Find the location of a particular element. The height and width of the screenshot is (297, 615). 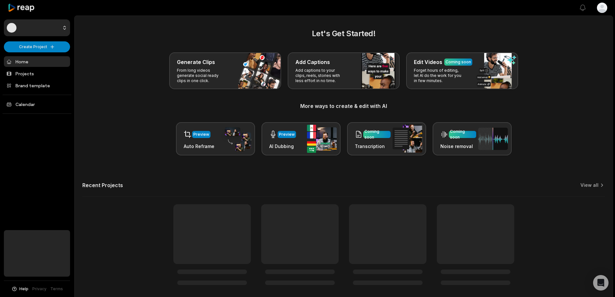

a: Terms is located at coordinates (57, 289).